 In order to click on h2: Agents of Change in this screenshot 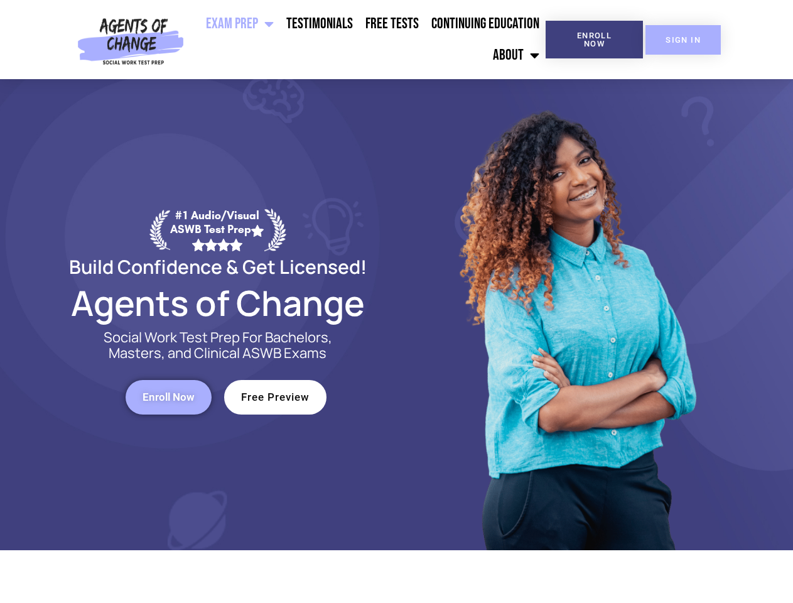, I will do `click(218, 303)`.